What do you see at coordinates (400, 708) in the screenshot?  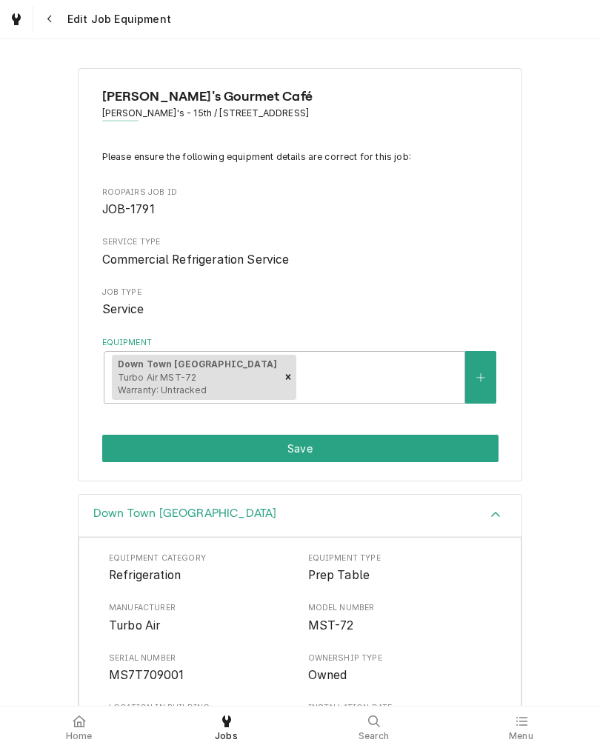 I see `span: Installation Date` at bounding box center [400, 708].